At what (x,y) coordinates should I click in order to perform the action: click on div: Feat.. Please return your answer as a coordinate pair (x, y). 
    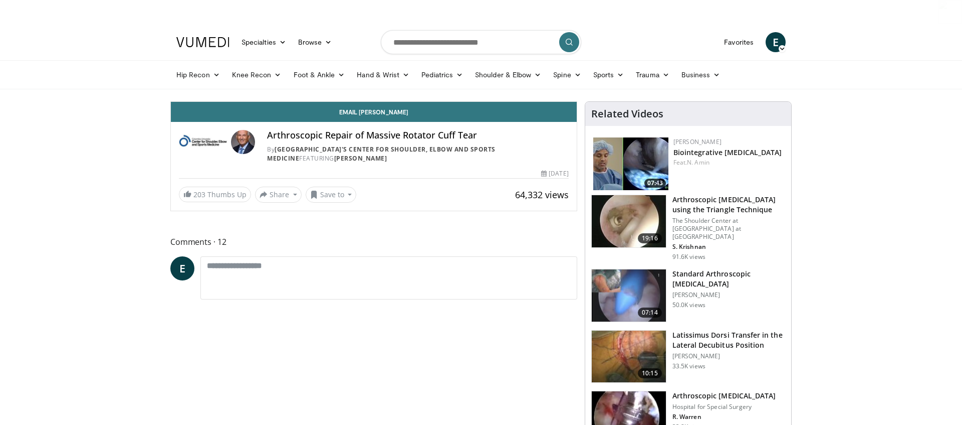
    Looking at the image, I should click on (728, 162).